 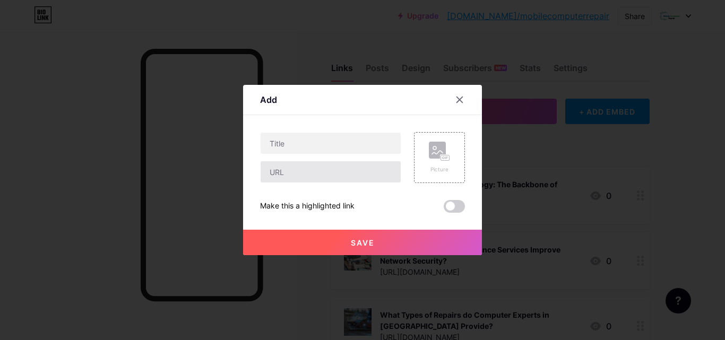 What do you see at coordinates (362, 242) in the screenshot?
I see `span: Save` at bounding box center [362, 242].